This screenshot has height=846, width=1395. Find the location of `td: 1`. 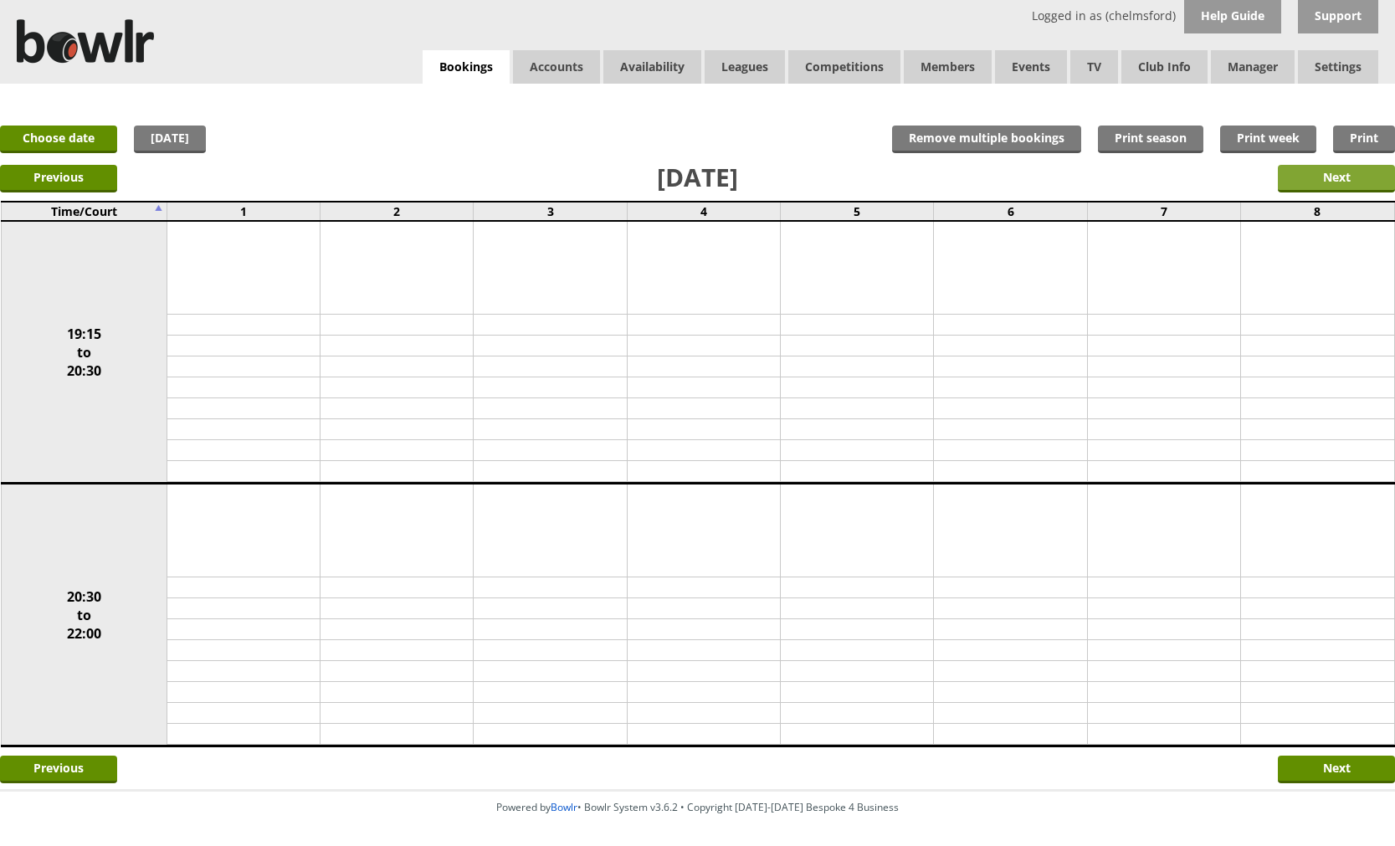

td: 1 is located at coordinates (243, 211).